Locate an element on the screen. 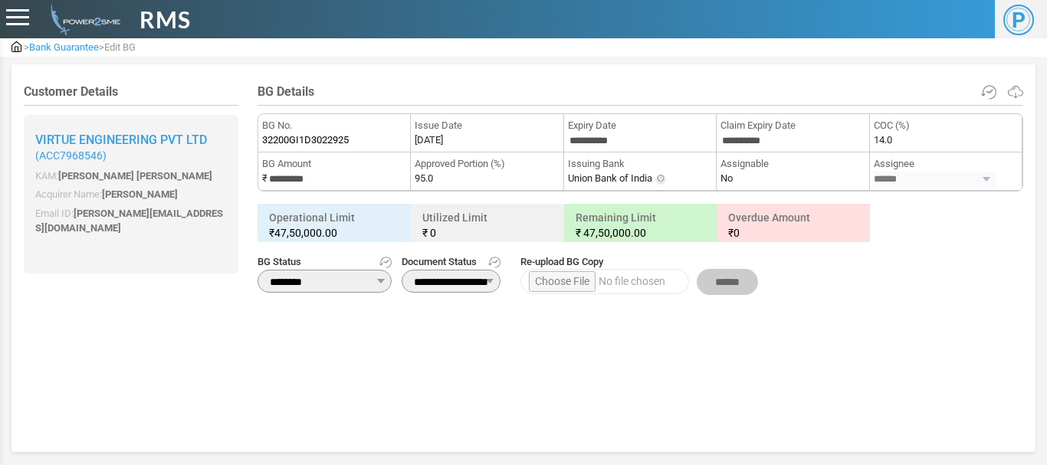  h4: Customer Details is located at coordinates (131, 91).